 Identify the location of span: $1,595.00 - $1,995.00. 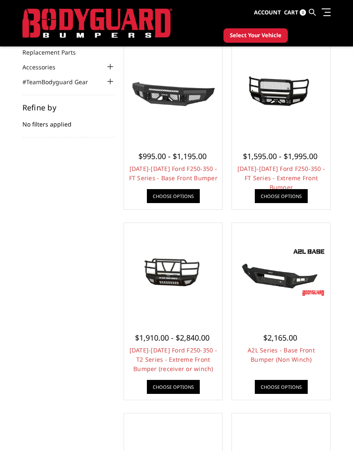
(280, 156).